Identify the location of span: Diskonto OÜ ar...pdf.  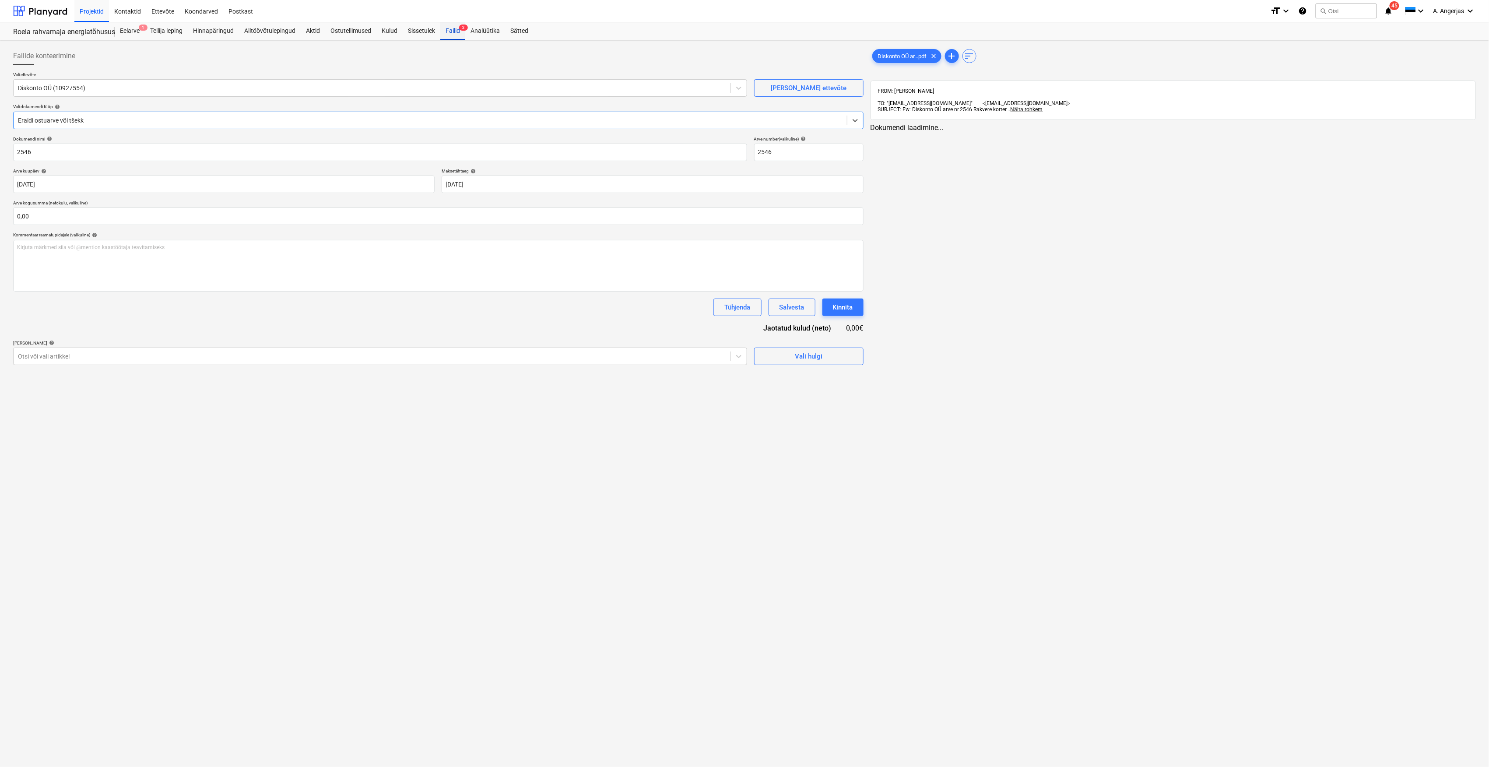
(903, 56).